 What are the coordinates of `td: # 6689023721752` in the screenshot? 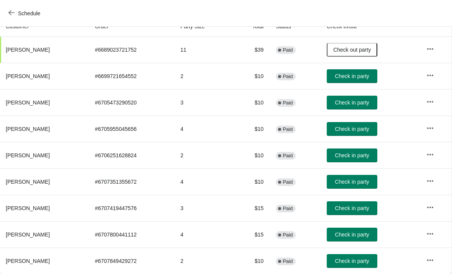 It's located at (131, 50).